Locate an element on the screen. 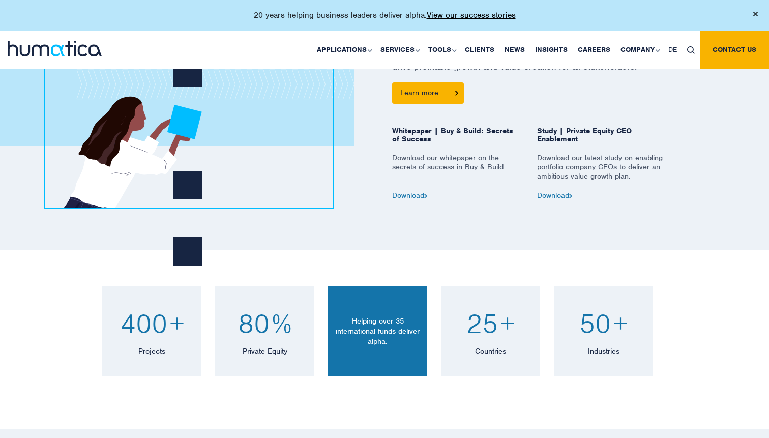 The width and height of the screenshot is (769, 438). img: arrowicon is located at coordinates (457, 93).